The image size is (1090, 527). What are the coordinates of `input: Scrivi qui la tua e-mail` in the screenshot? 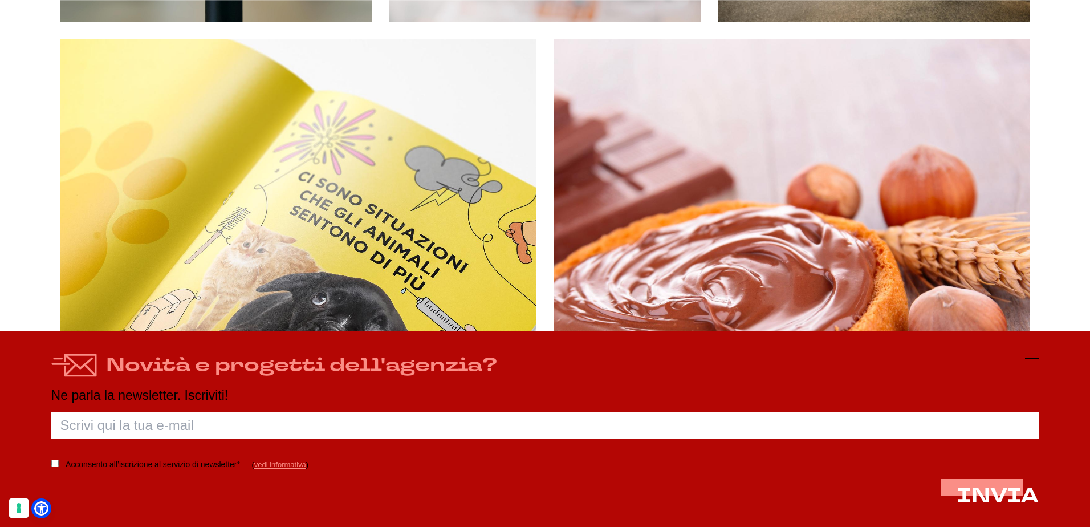 It's located at (545, 425).